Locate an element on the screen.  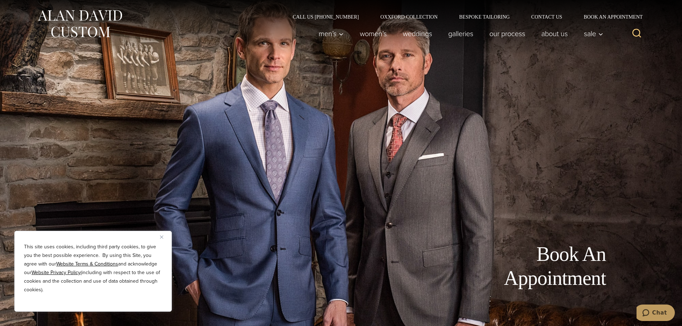
a: Oxxford Collection is located at coordinates (409, 17).